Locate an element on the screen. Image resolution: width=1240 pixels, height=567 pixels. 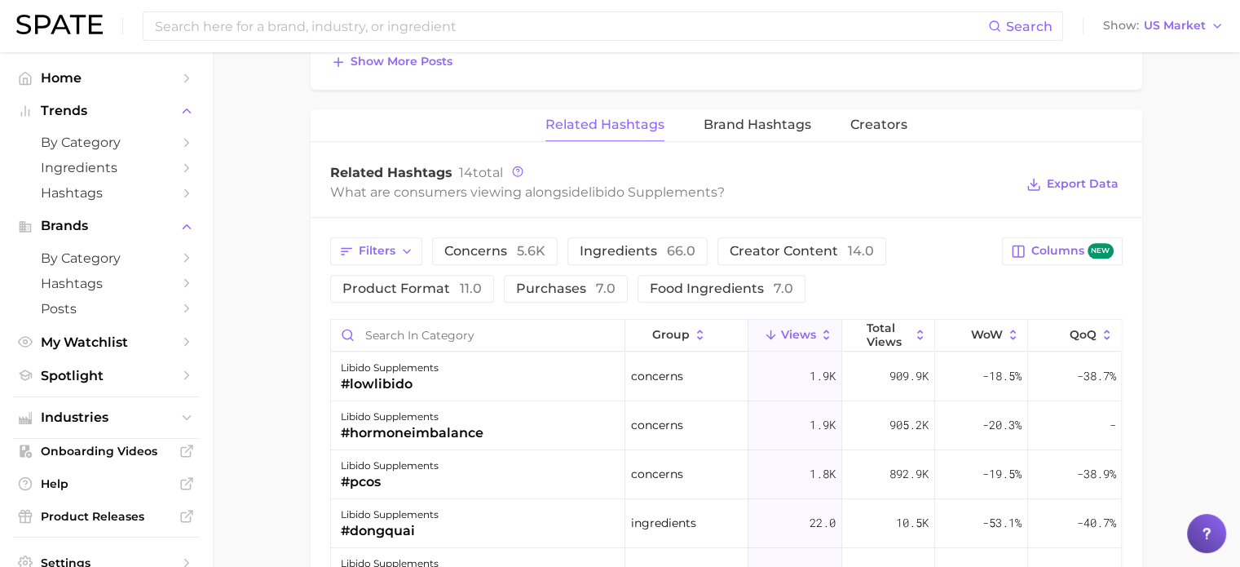
img: SPATE is located at coordinates (60, 24).